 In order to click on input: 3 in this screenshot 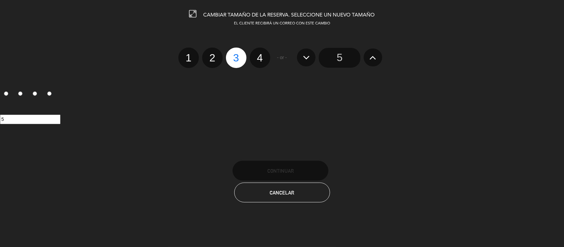, I will do `click(35, 93)`.